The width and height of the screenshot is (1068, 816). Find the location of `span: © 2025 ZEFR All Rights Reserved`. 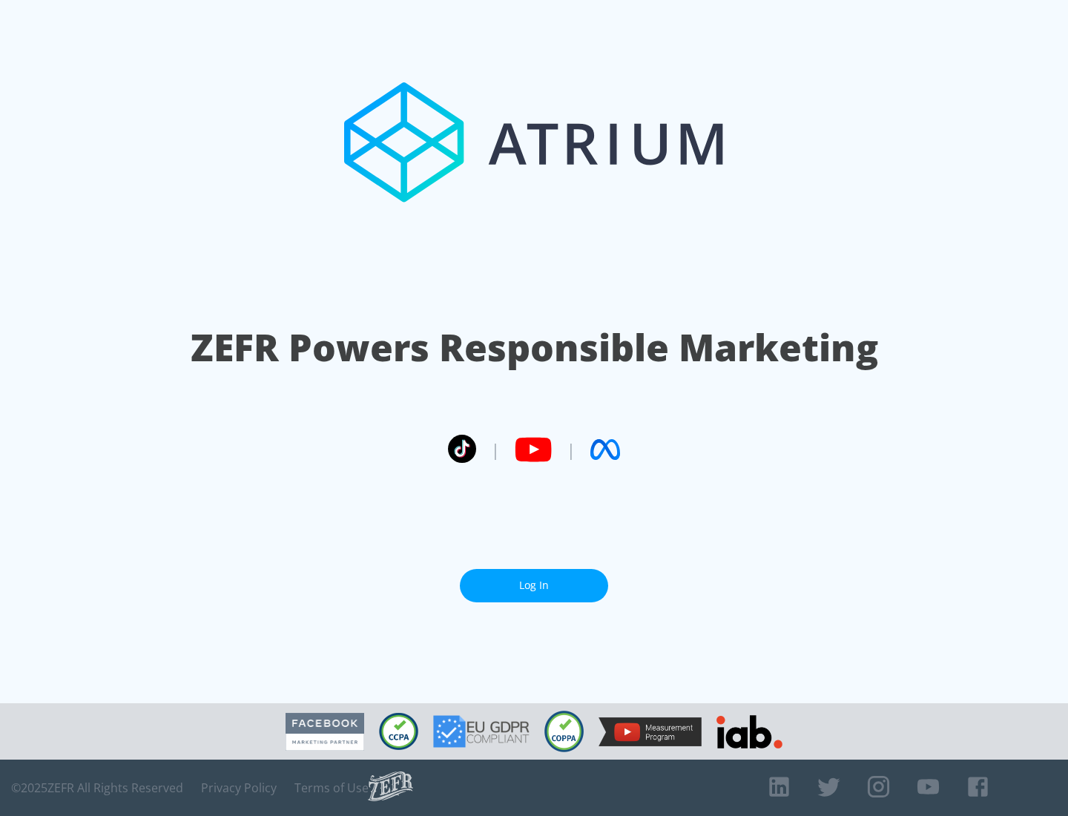

span: © 2025 ZEFR All Rights Reserved is located at coordinates (97, 787).